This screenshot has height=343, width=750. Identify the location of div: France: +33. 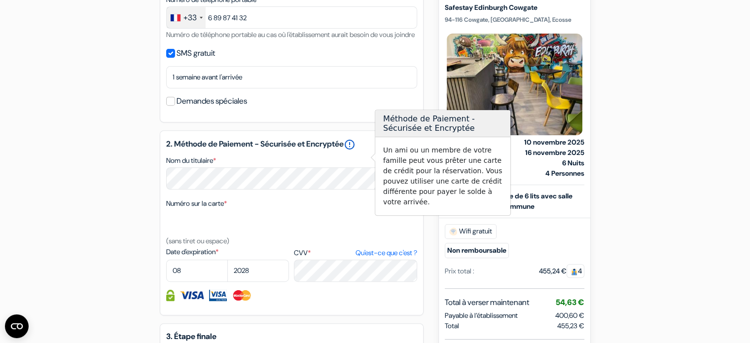
(186, 17).